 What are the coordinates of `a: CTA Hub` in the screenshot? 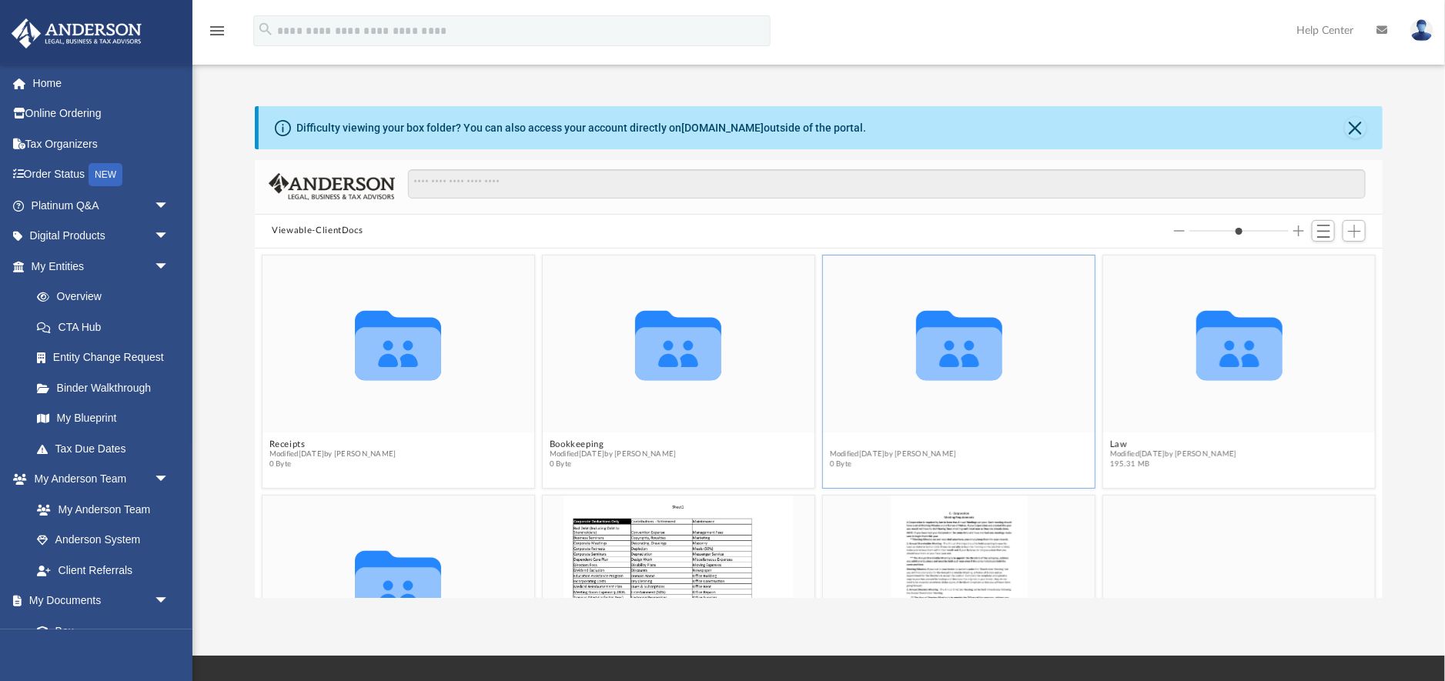 It's located at (107, 327).